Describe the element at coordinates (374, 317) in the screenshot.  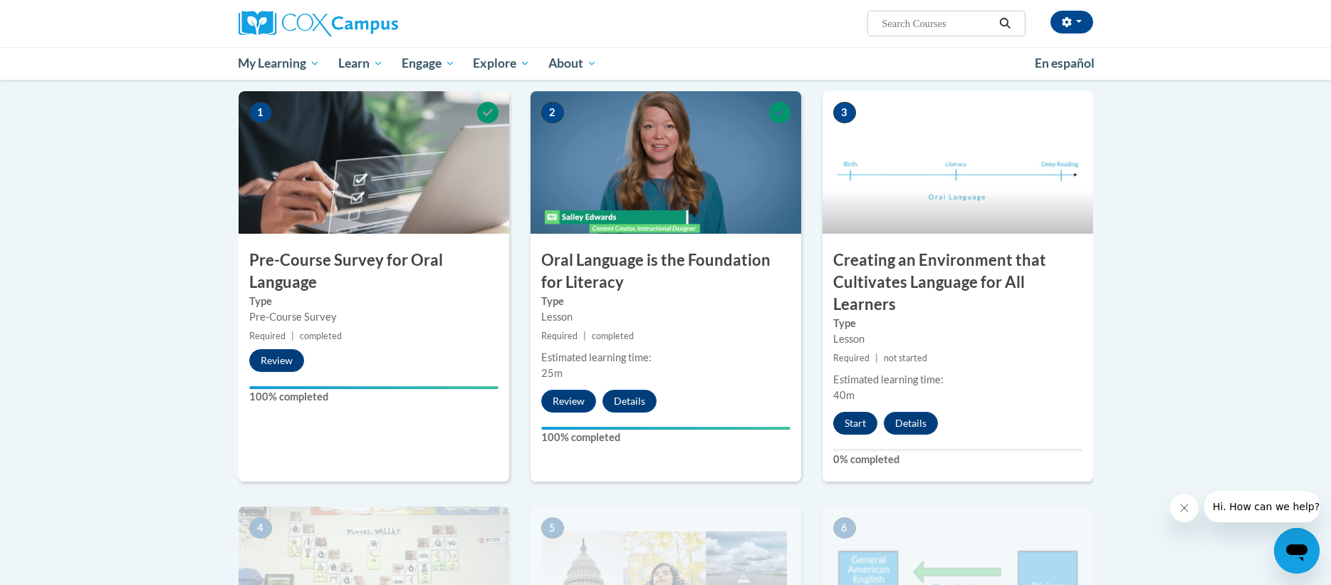
I see `div: Pre-Course Survey` at that location.